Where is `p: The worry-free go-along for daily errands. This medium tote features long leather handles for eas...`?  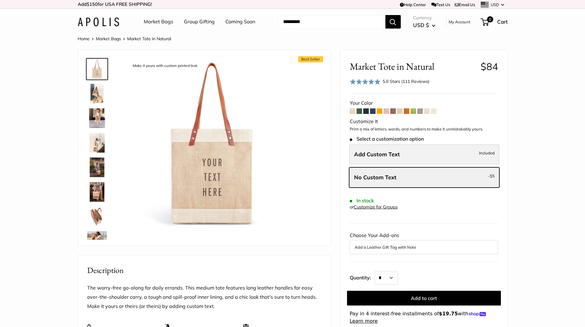 p: The worry-free go-along for daily errands. This medium tote features long leather handles for eas... is located at coordinates (204, 297).